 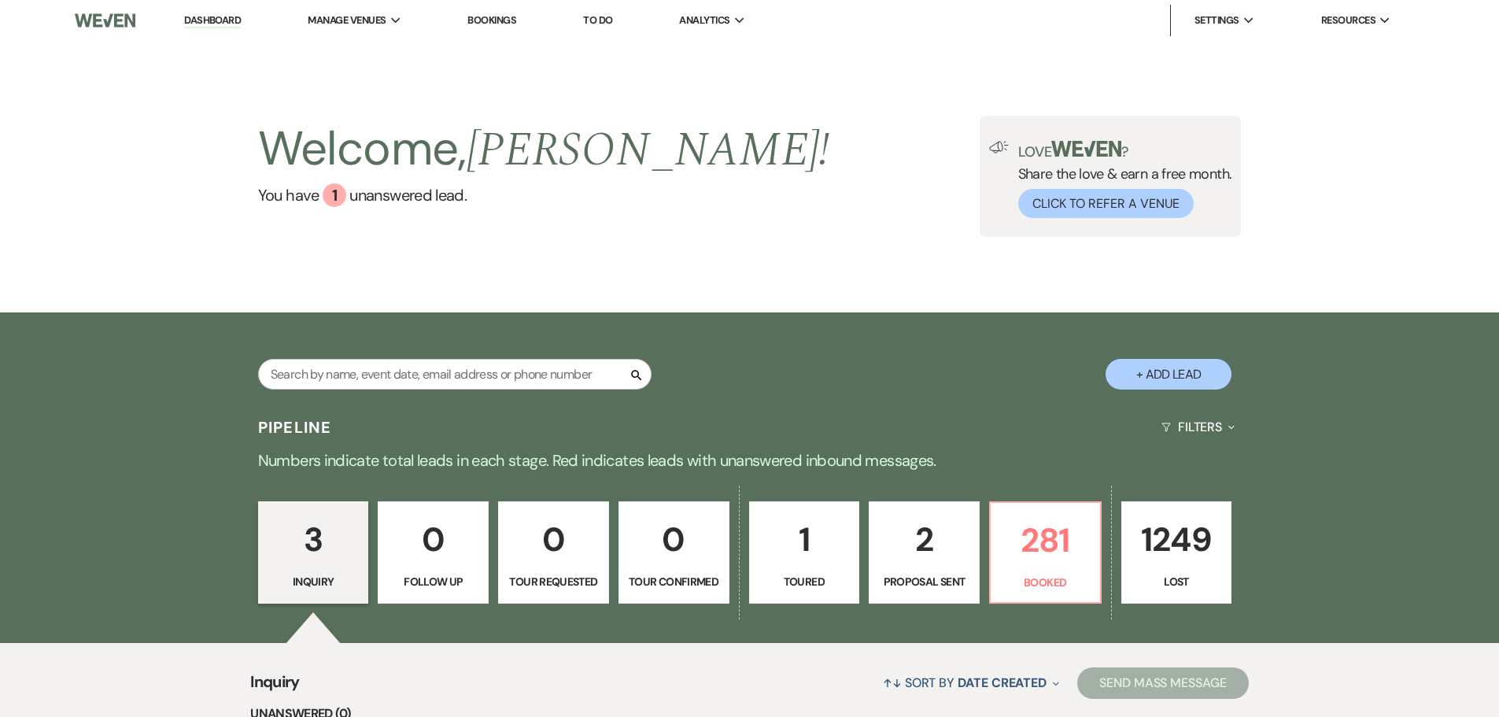 I want to click on div: 1, so click(x=335, y=195).